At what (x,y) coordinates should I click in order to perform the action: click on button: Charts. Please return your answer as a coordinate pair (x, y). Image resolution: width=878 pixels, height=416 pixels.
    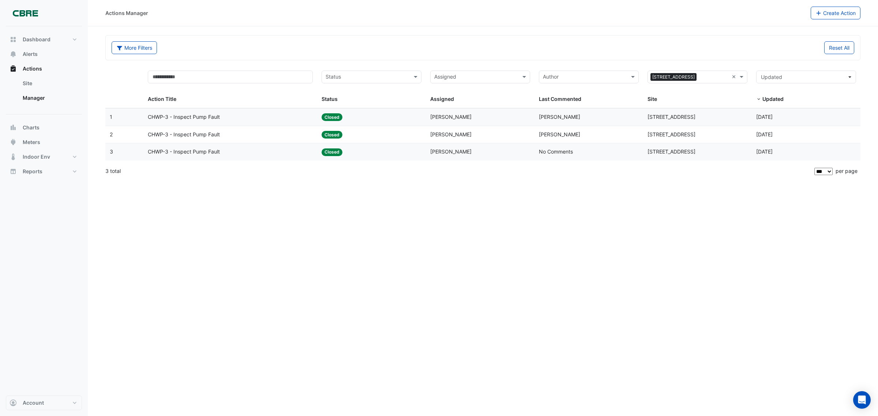
    Looking at the image, I should click on (44, 128).